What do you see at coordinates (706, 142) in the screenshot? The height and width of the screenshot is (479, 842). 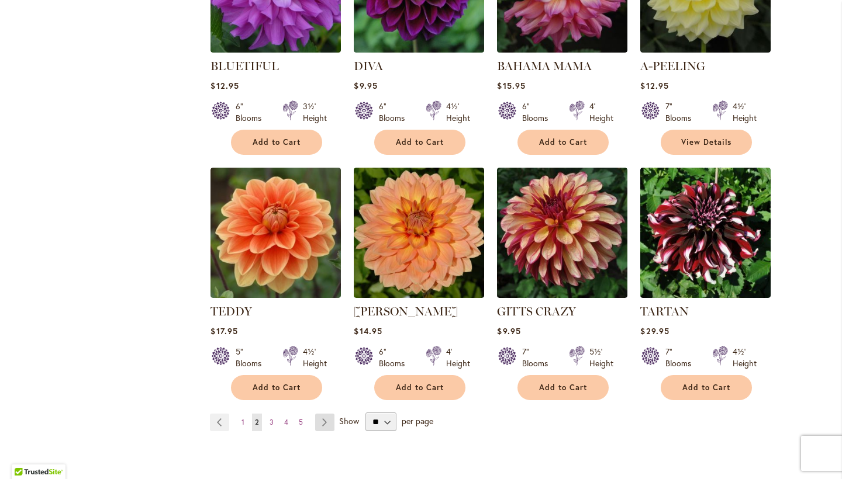 I see `span: View Details` at bounding box center [706, 142].